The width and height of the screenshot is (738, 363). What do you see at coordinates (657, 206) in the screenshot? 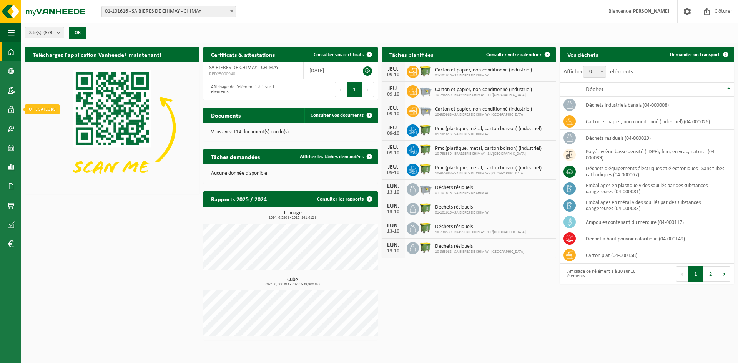
I see `td: emballages en métal vides souillés par des substances dangereuses (04-000083)` at bounding box center [657, 206].